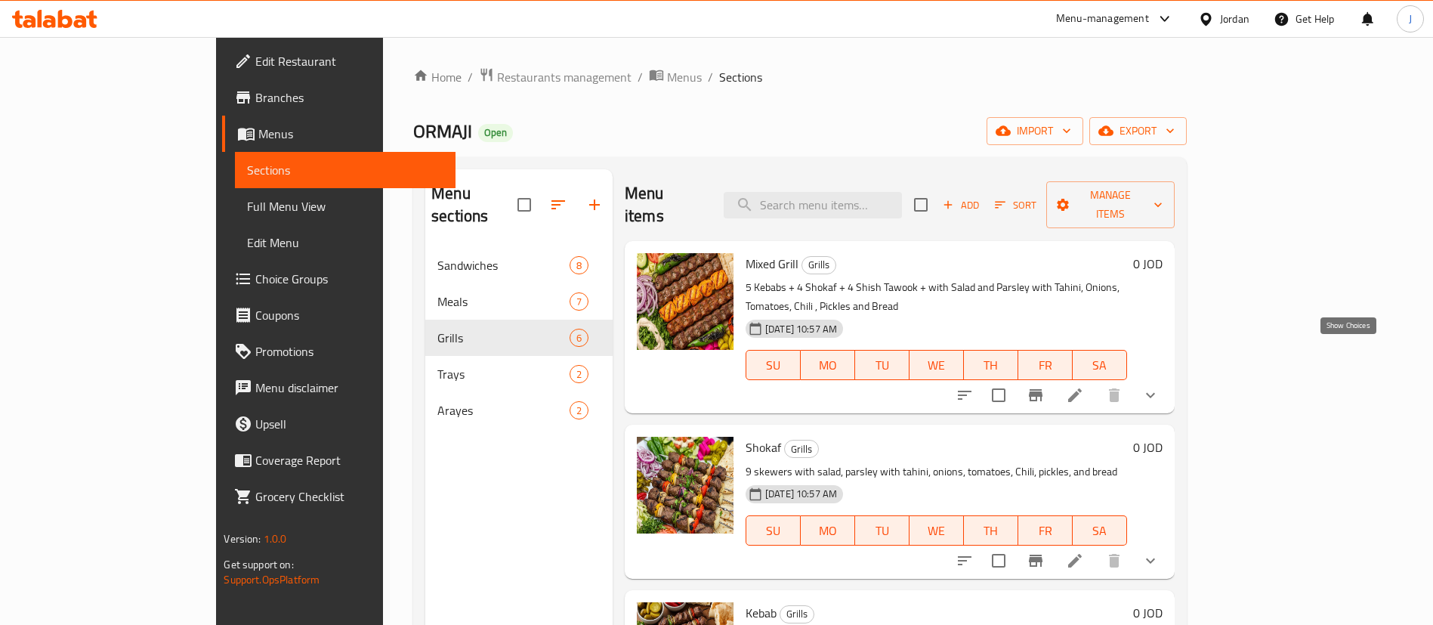 This screenshot has height=625, width=1433. What do you see at coordinates (338, 279) in the screenshot?
I see `a: Choice Groups` at bounding box center [338, 279].